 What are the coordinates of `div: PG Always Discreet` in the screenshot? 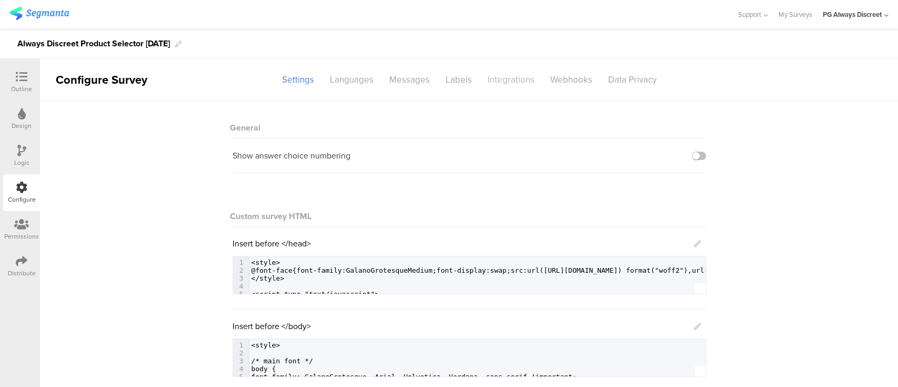 It's located at (852, 14).